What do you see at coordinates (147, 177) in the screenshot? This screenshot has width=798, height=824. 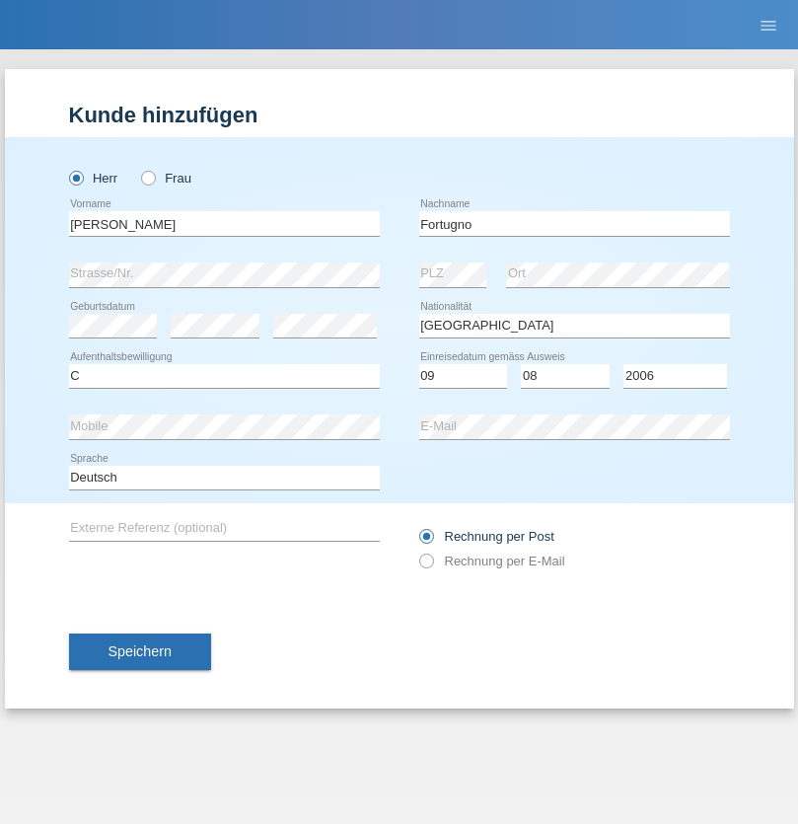 I see `input: Frau` at bounding box center [147, 177].